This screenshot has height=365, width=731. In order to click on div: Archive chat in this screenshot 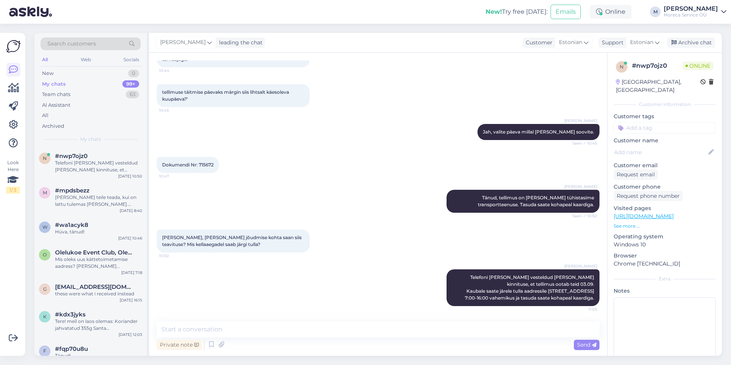, I will do `click(691, 42)`.